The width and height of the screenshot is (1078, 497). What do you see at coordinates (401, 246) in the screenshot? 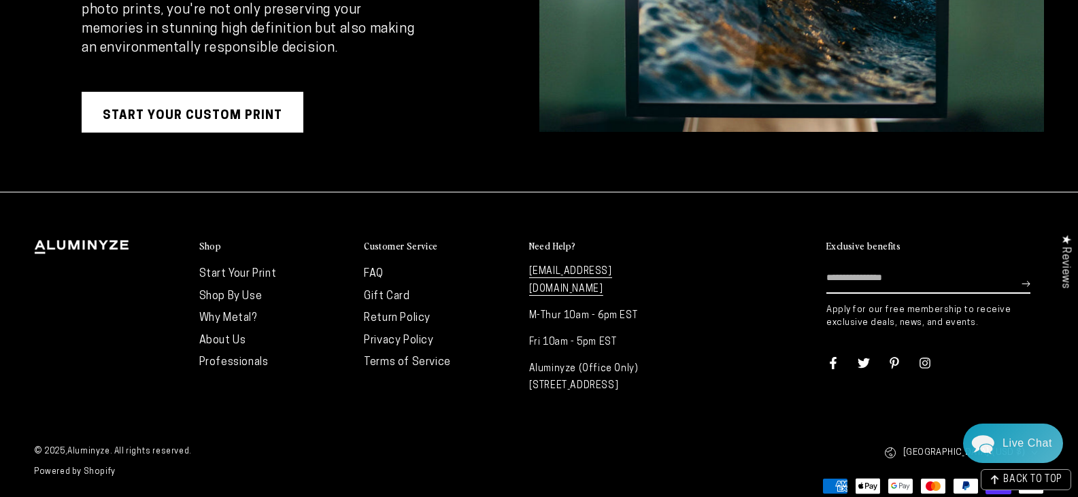
I see `h2: Customer Service` at bounding box center [401, 246].